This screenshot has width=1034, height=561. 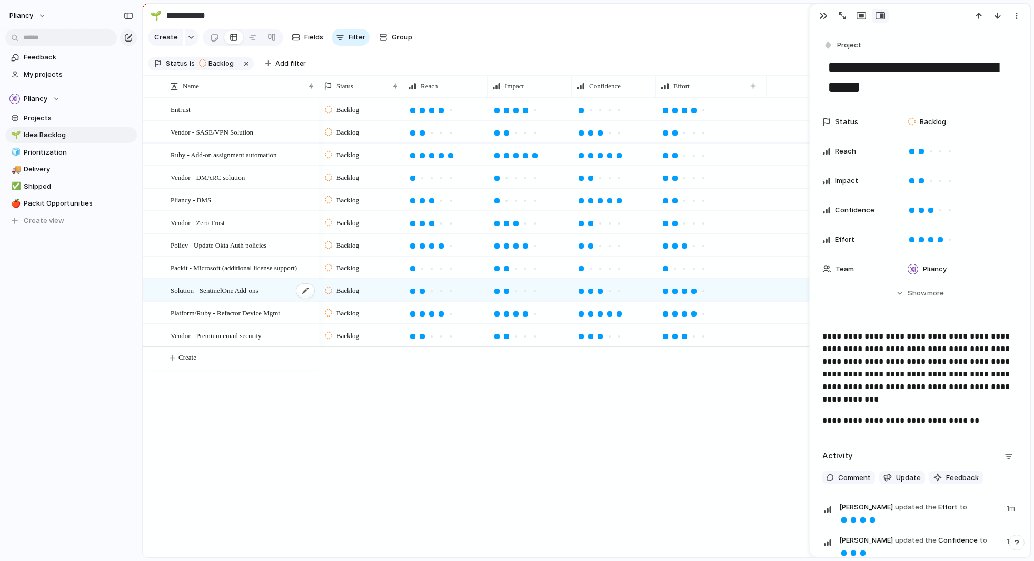 I want to click on button: Filter, so click(x=350, y=37).